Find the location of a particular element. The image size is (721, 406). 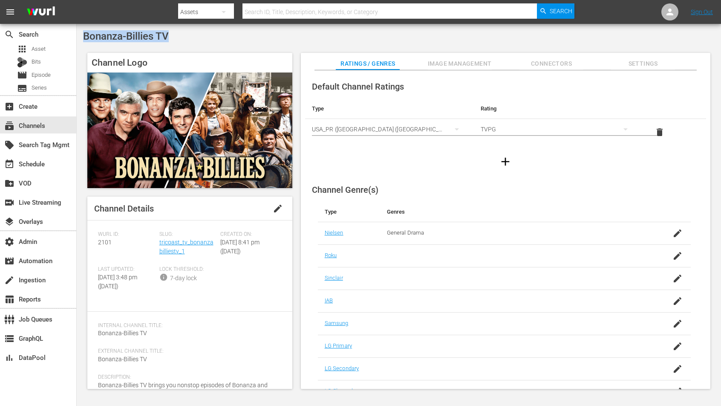

span: Last Updated: is located at coordinates (127, 269).